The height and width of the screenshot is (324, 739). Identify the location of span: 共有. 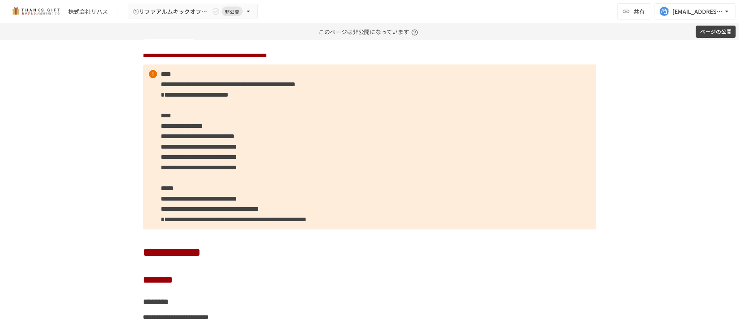
(639, 11).